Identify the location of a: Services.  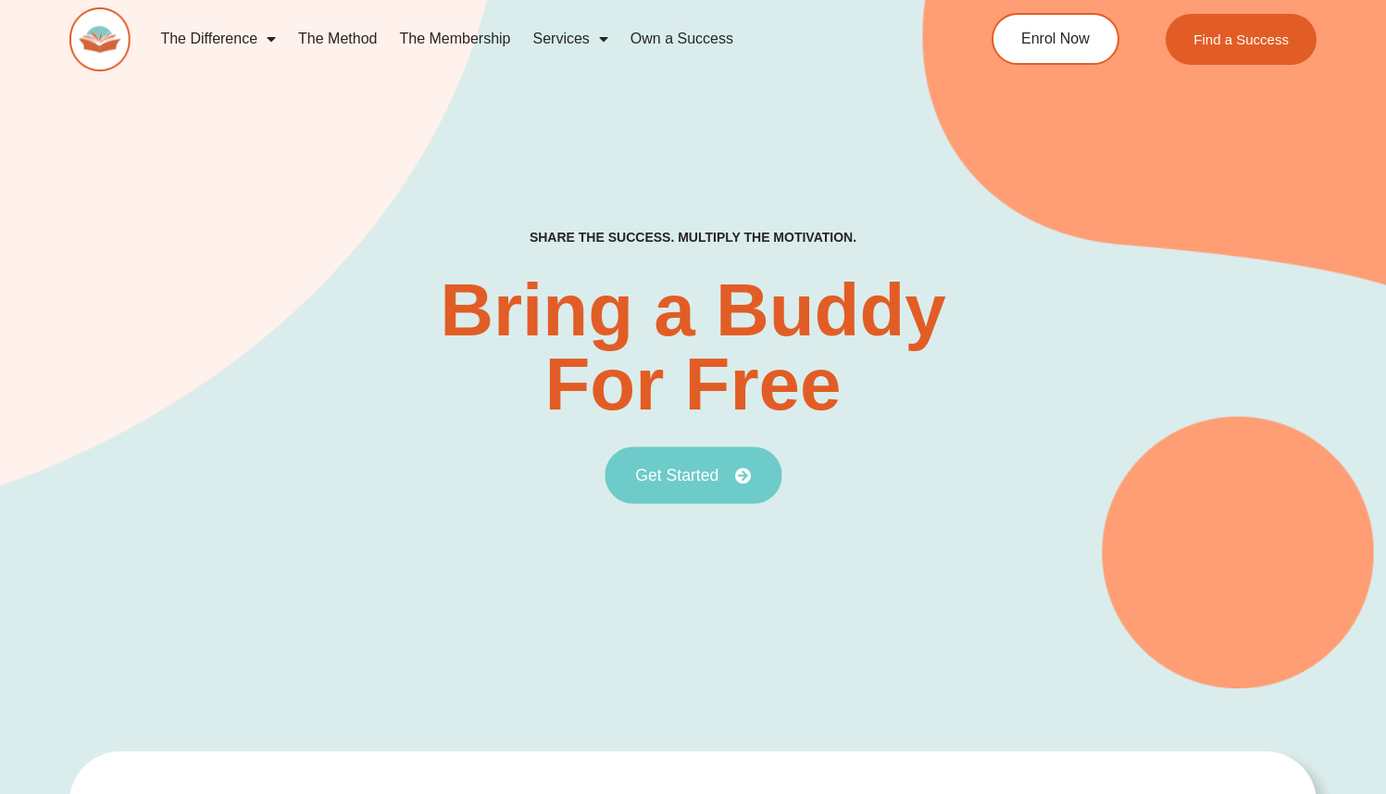
(571, 39).